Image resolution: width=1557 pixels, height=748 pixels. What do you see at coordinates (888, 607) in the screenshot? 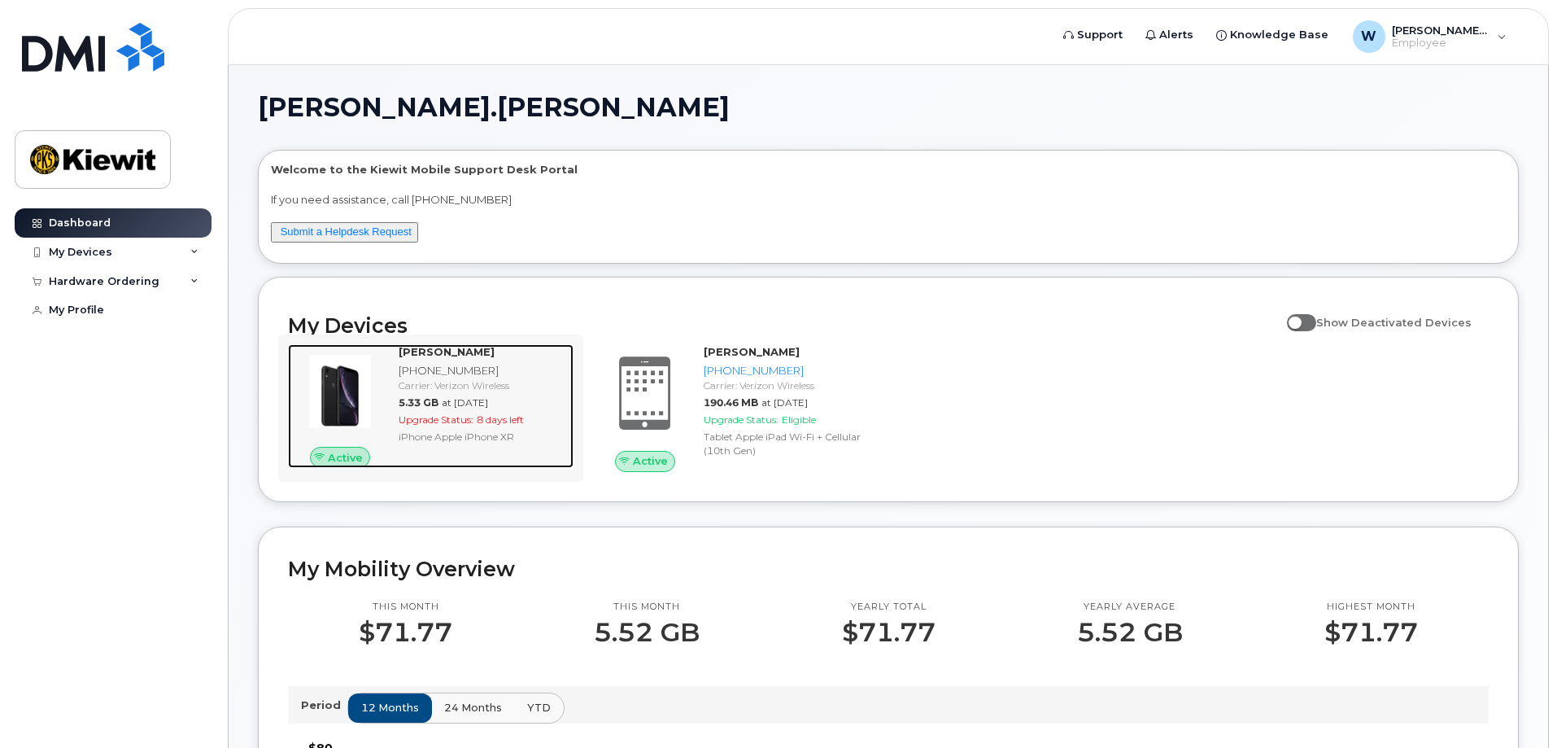
I see `p: Yearly total` at bounding box center [888, 607].